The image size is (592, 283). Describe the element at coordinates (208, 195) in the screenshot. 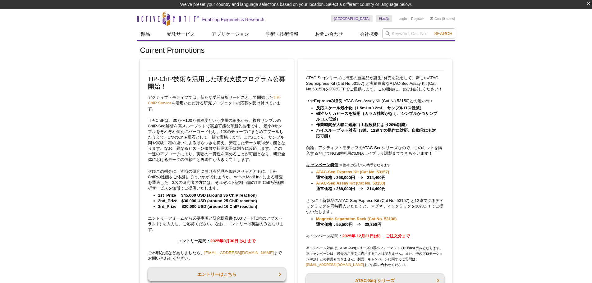

I see `strong: 1st_Prize $45,000 USD (around 36 ChIP reaction)` at that location.